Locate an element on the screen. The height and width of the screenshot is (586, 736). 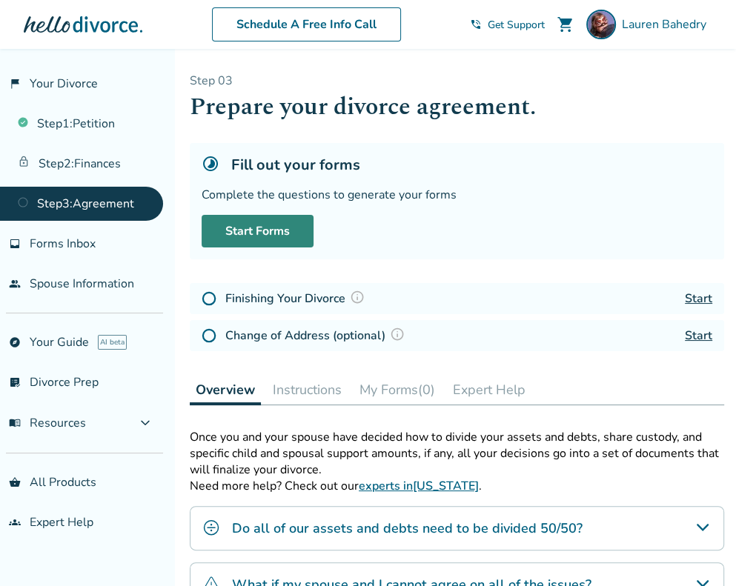
img: Lauren Bahedry is located at coordinates (601, 24).